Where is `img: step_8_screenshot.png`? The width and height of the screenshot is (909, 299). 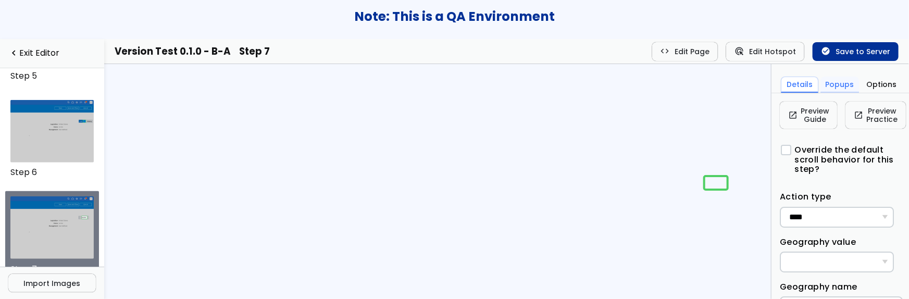
img: step_8_screenshot.png is located at coordinates (52, 131).